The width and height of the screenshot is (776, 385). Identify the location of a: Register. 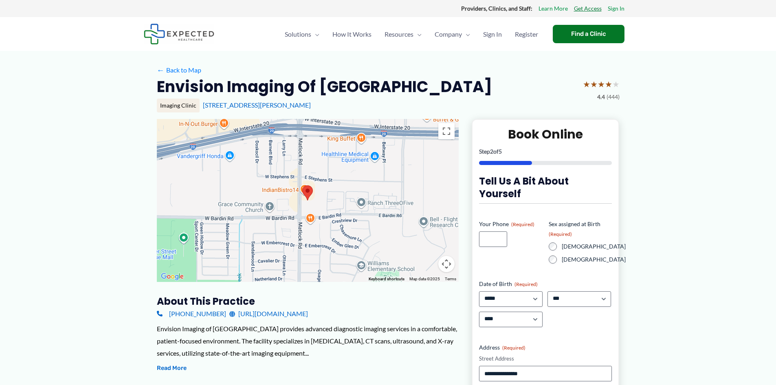
(527, 34).